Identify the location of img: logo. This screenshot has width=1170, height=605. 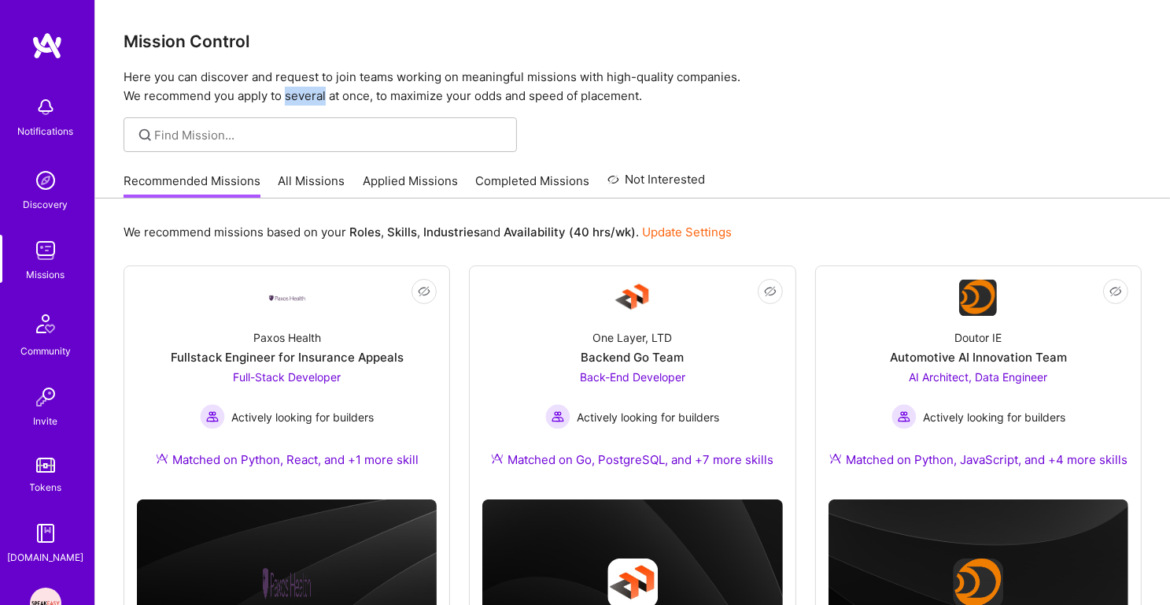
(47, 46).